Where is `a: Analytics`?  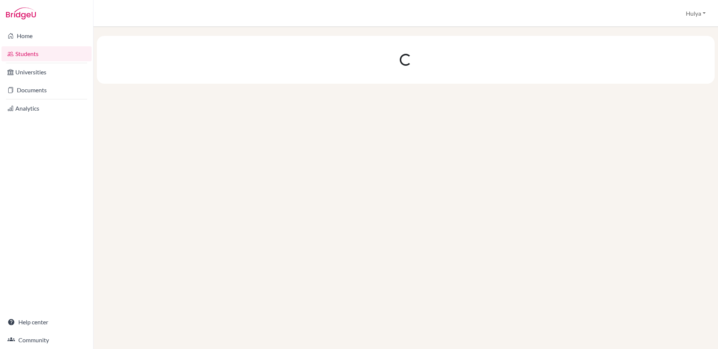 a: Analytics is located at coordinates (46, 109).